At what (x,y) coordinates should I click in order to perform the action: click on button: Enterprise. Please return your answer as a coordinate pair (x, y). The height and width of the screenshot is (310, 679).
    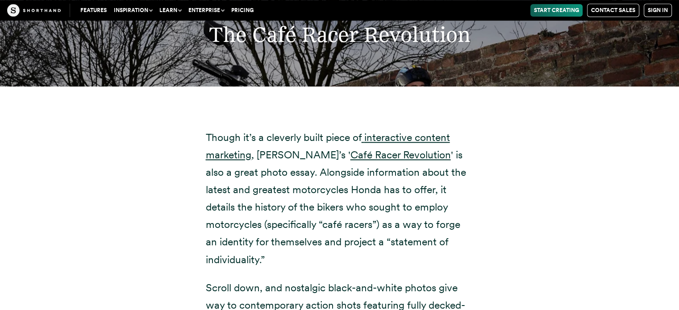
    Looking at the image, I should click on (206, 10).